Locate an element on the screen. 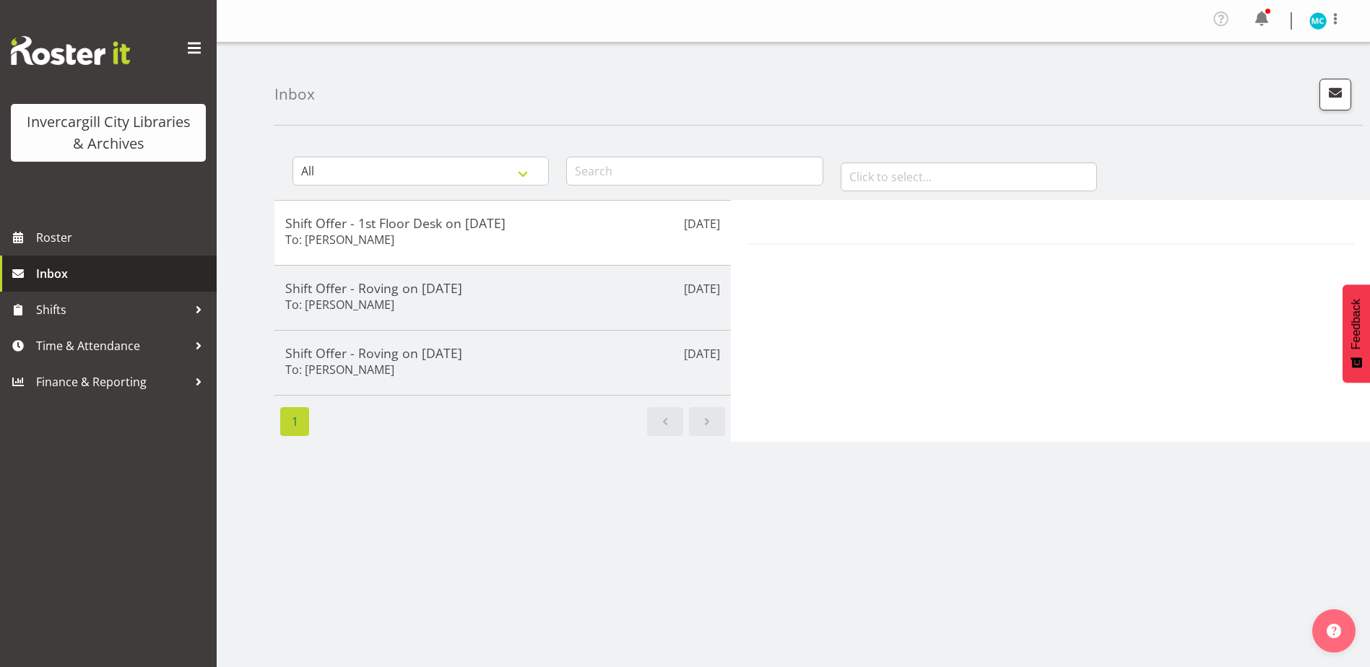 Image resolution: width=1370 pixels, height=667 pixels. span: Roster is located at coordinates (123, 238).